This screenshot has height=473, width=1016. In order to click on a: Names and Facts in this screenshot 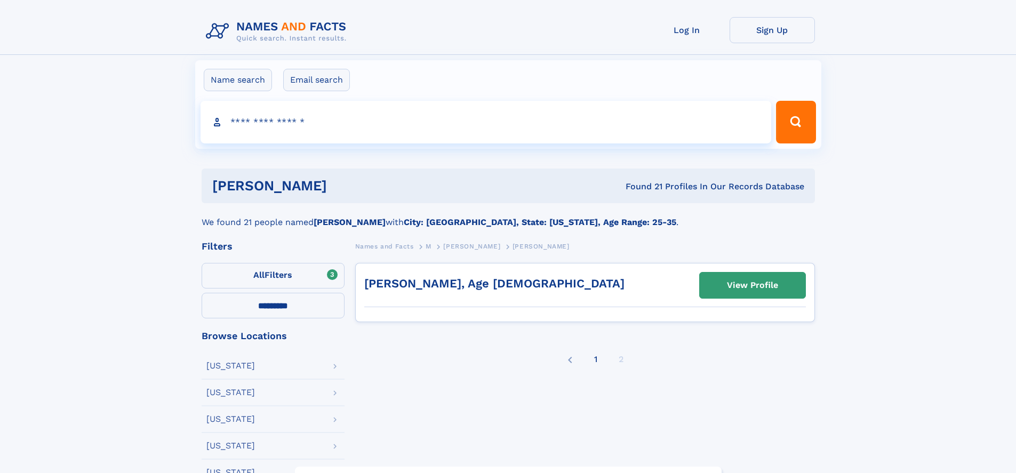, I will do `click(384, 246)`.